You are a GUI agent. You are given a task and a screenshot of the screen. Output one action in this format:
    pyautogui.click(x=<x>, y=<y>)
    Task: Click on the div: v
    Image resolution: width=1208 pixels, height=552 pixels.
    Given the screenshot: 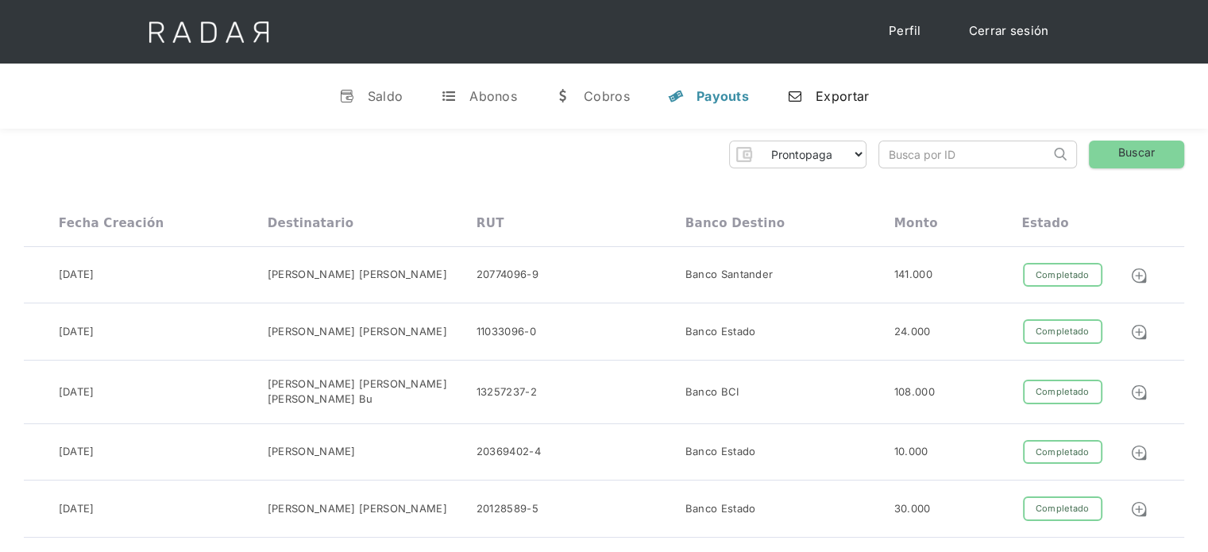 What is the action you would take?
    pyautogui.click(x=347, y=96)
    